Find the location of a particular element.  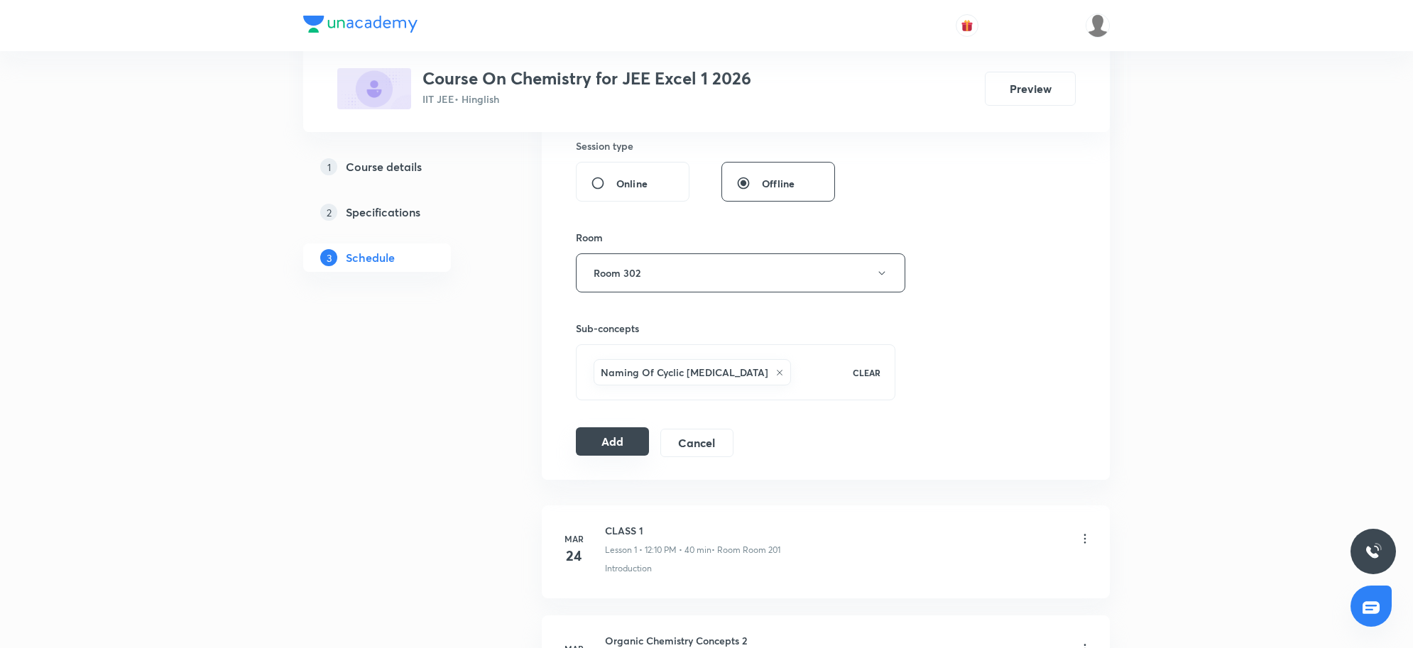

button: Room 302 is located at coordinates (741, 273).